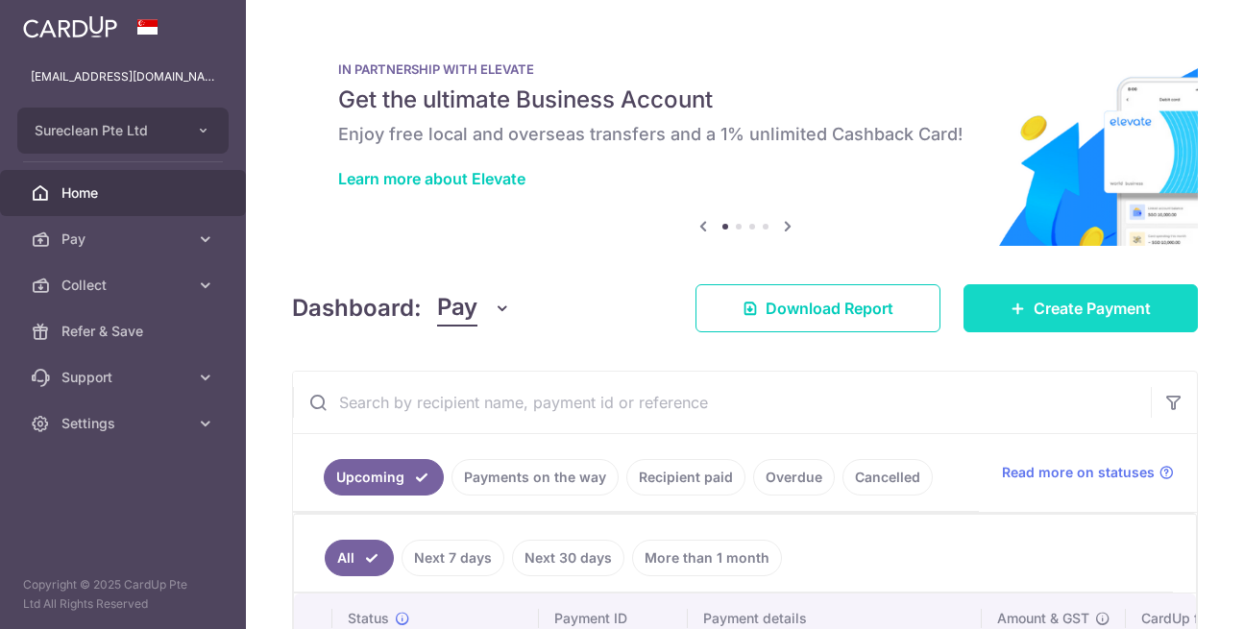 The image size is (1244, 629). What do you see at coordinates (535, 477) in the screenshot?
I see `a: Payments on the way` at bounding box center [535, 477].